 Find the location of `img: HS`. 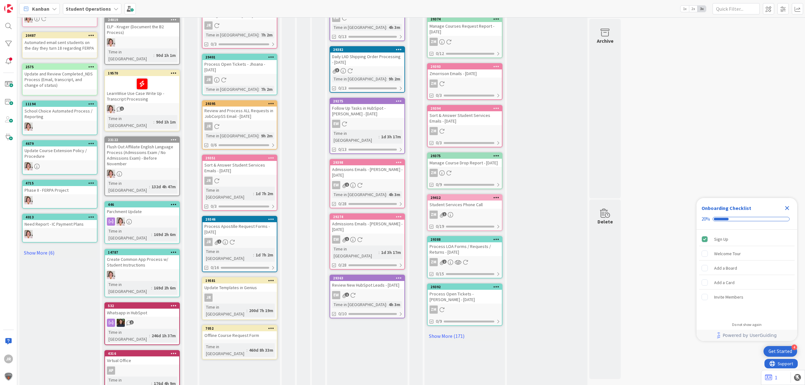

img: HS is located at coordinates (121, 323).